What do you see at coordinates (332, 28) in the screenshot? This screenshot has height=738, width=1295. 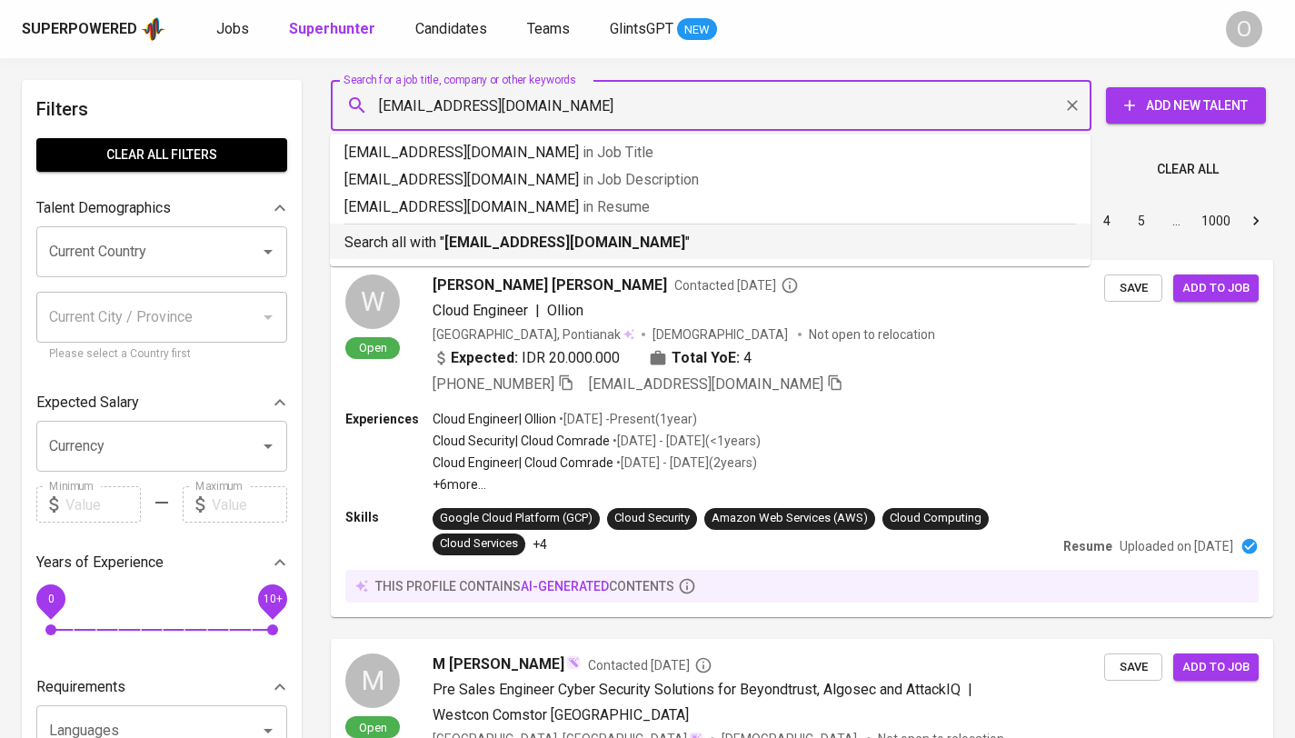 I see `b: Superhunter` at bounding box center [332, 28].